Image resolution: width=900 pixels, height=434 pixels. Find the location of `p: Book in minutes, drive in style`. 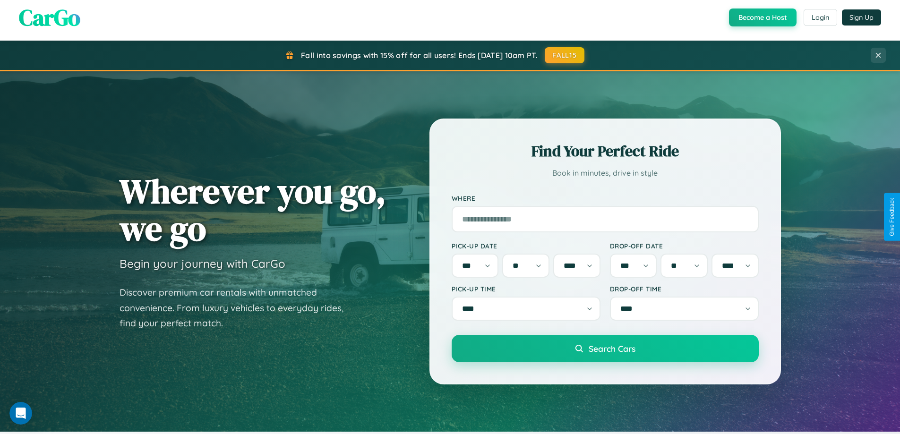

p: Book in minutes, drive in style is located at coordinates (605, 173).